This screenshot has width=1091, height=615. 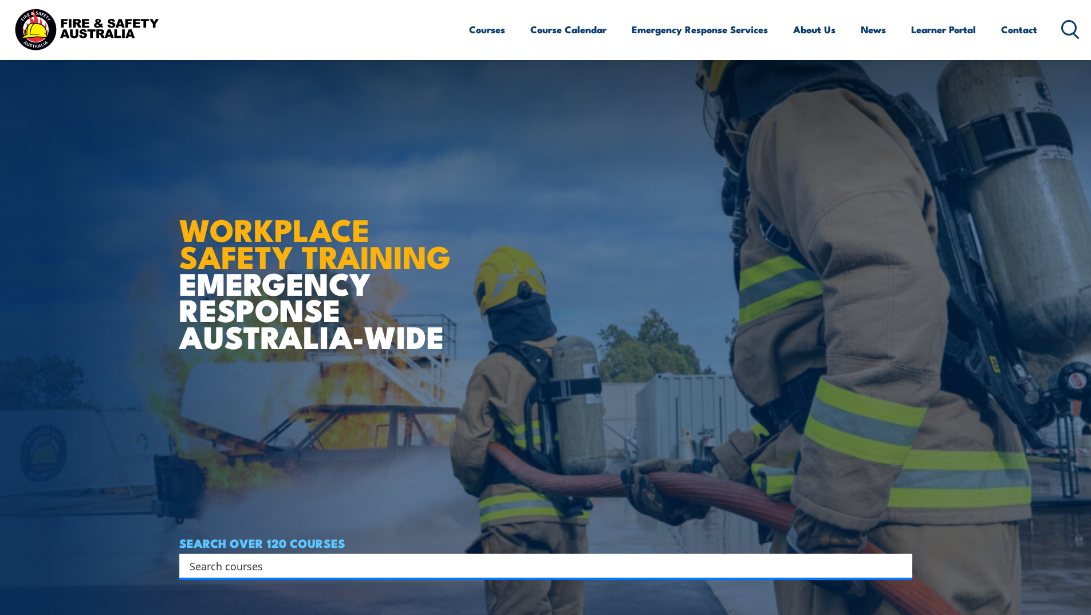 What do you see at coordinates (319, 268) in the screenshot?
I see `h1: EMERGENCY RESPONSE AUSTRALIA-WIDE` at bounding box center [319, 268].